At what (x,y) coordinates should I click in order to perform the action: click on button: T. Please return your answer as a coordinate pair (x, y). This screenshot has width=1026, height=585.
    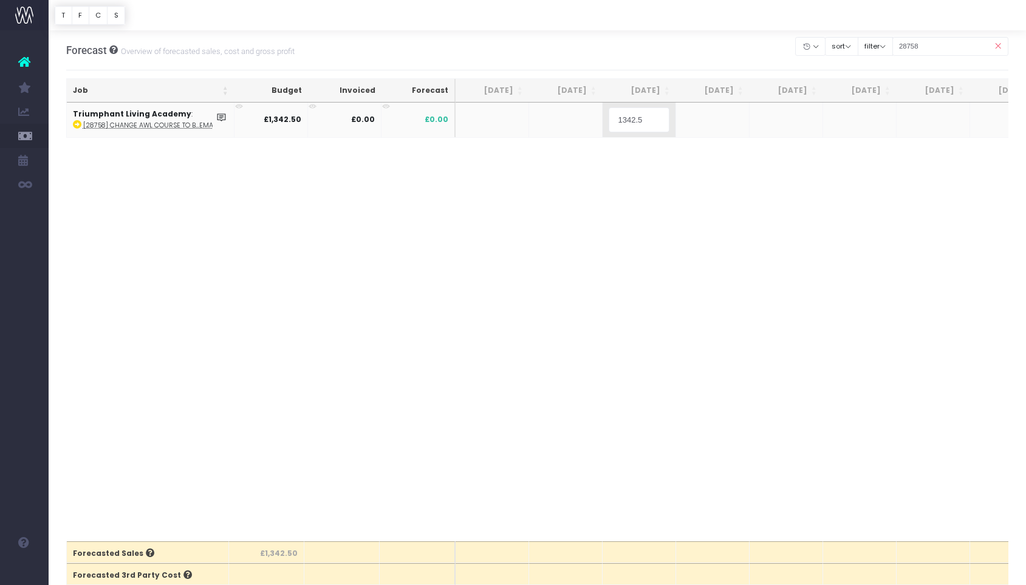
    Looking at the image, I should click on (63, 15).